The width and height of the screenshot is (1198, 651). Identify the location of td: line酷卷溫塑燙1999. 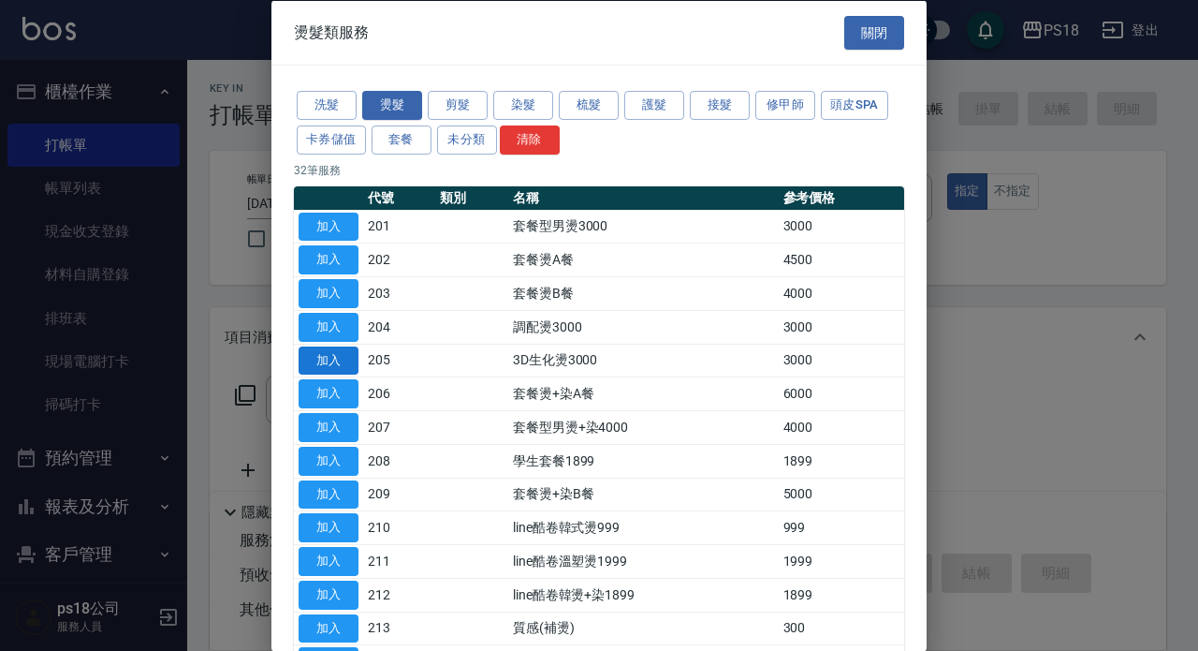
(643, 561).